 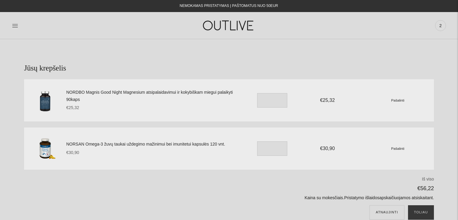 I want to click on img: NORSAN Omega-3 žuvų taukai uždegimo mažinimui bei imunitetui kapsulės 120 vnt., so click(x=45, y=149).